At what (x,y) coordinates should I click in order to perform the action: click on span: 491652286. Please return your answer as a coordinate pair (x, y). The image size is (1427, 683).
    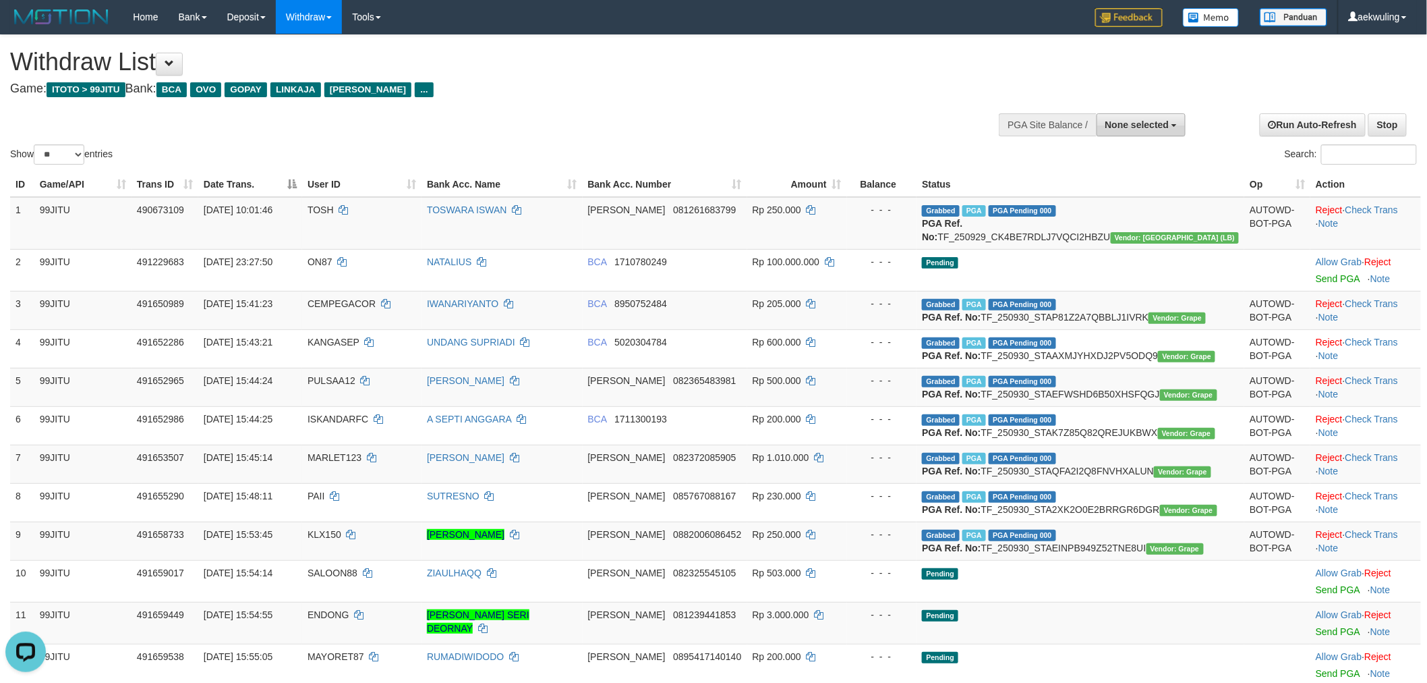
    Looking at the image, I should click on (161, 342).